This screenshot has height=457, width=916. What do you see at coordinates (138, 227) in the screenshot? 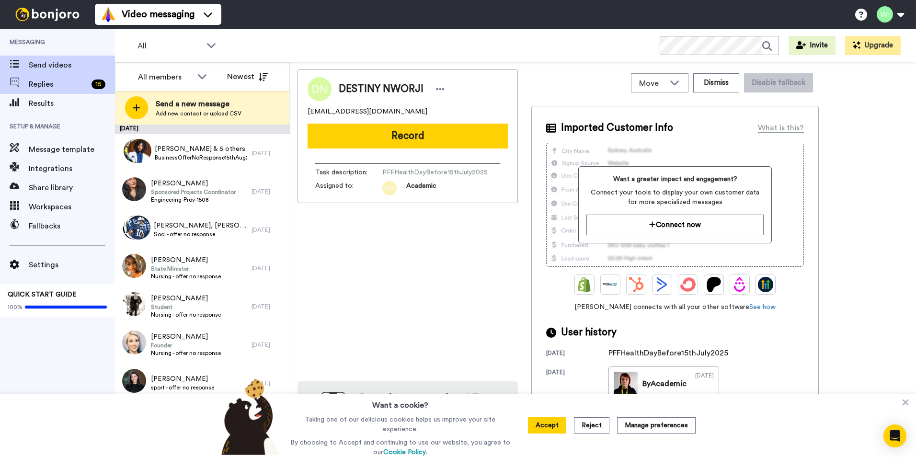
I see `img: 00cd743c-ddde-4437-b025-9fffea03623c.jpg` at bounding box center [138, 227].